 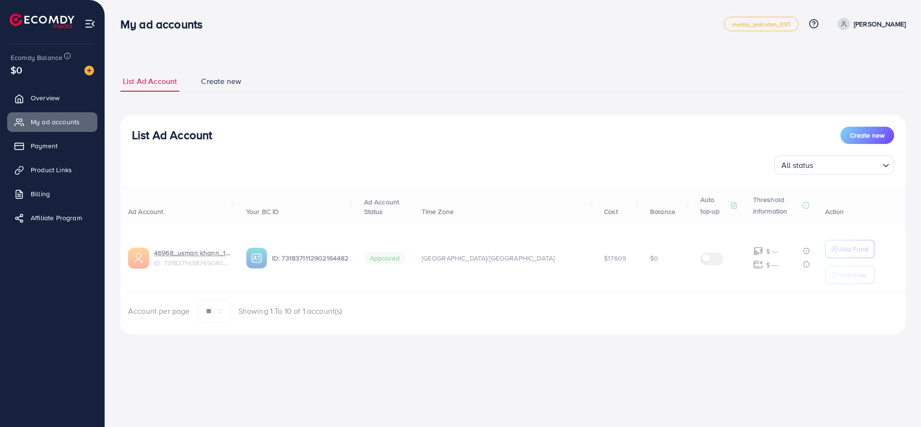 I want to click on span: List Ad Account, so click(x=150, y=81).